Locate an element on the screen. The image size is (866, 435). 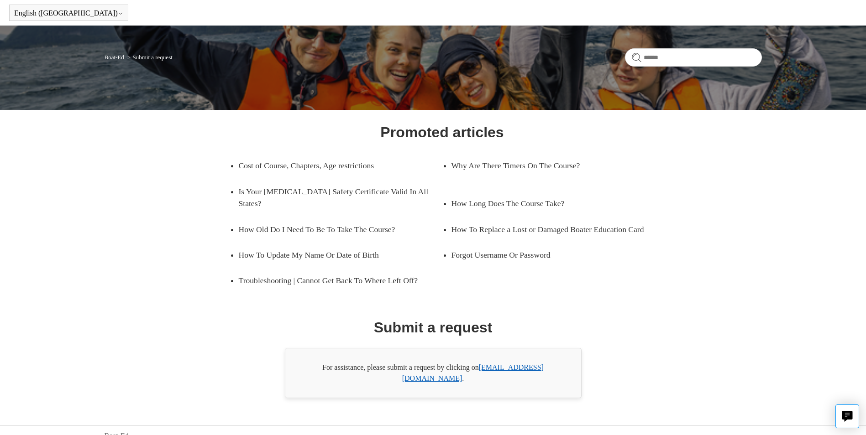
a: Troubleshooting | Cannot Get Back To Where Left Off? is located at coordinates (341, 281).